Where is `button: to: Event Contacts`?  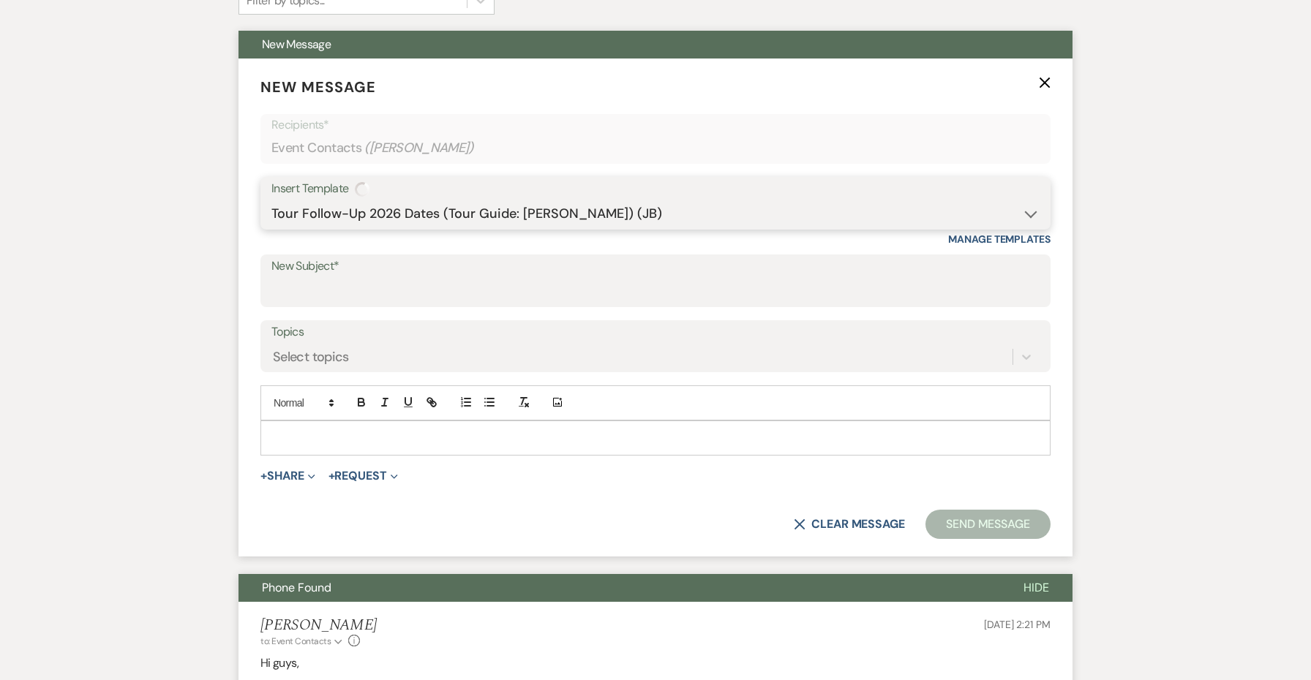
button: to: Event Contacts is located at coordinates (302, 642).